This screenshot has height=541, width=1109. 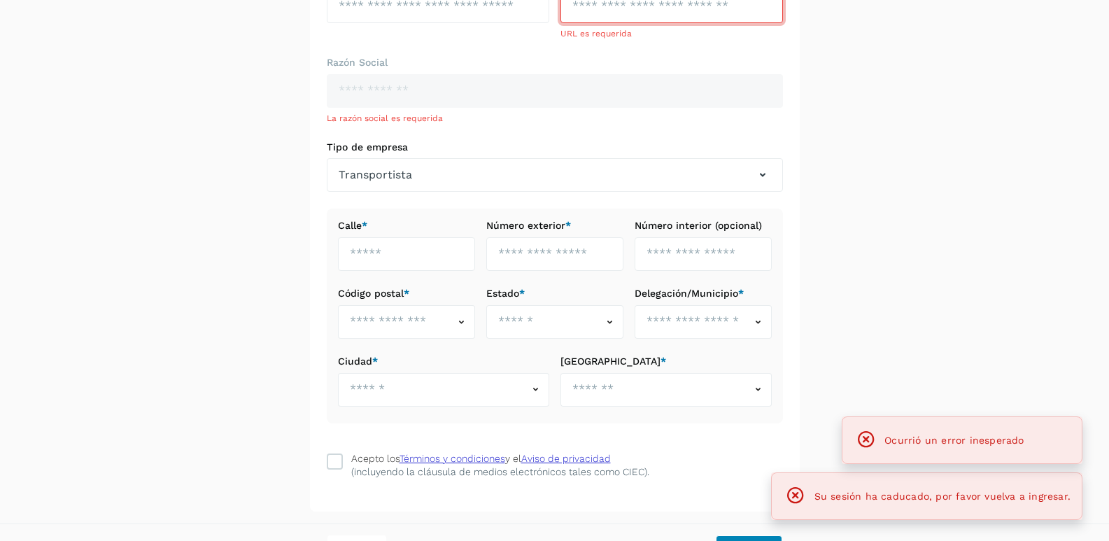 I want to click on label: Estado, so click(x=555, y=293).